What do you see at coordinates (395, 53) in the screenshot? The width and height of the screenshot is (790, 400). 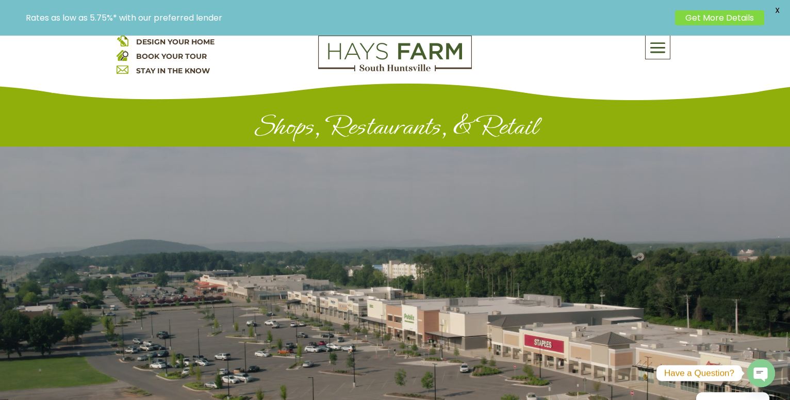 I see `img: Logo` at bounding box center [395, 53].